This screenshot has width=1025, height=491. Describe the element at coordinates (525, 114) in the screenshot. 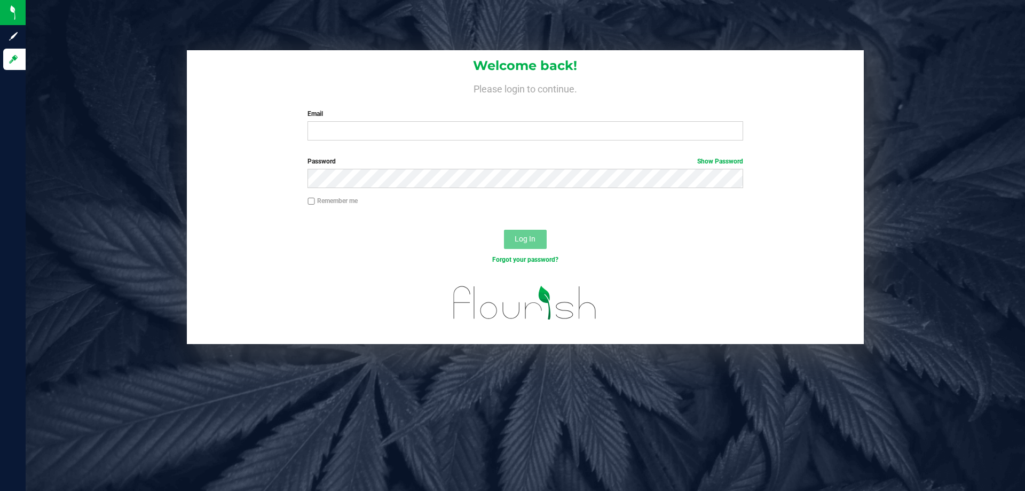

I see `label: Email` at that location.